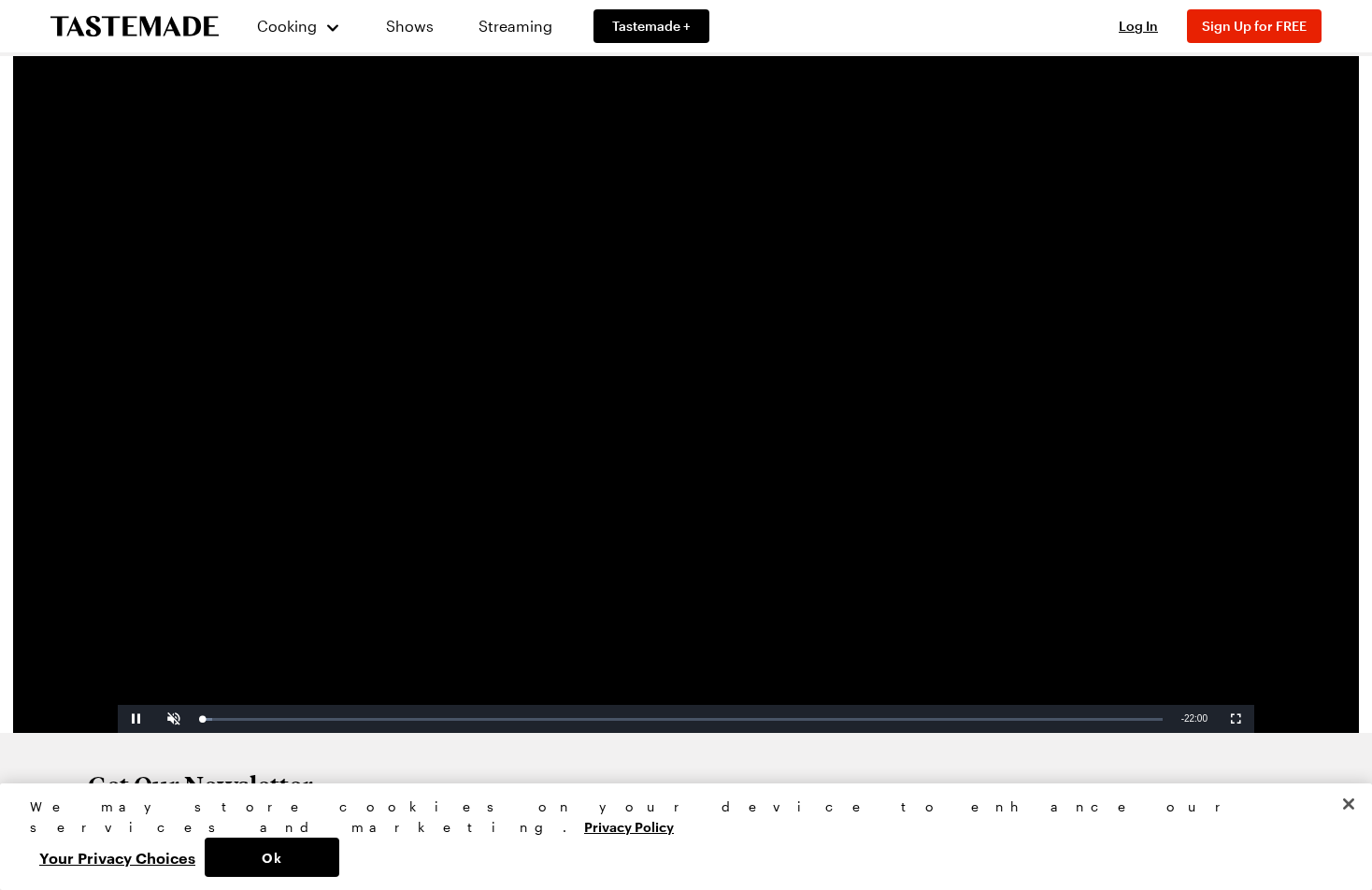  Describe the element at coordinates (137, 719) in the screenshot. I see `button: Pause` at that location.